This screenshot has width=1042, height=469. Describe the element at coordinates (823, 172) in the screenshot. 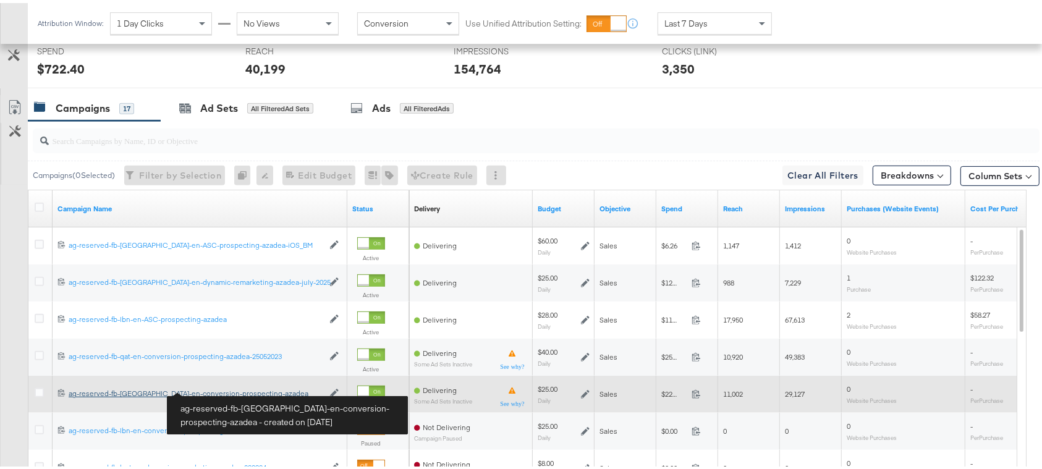

I see `span: Clear All Filters` at that location.